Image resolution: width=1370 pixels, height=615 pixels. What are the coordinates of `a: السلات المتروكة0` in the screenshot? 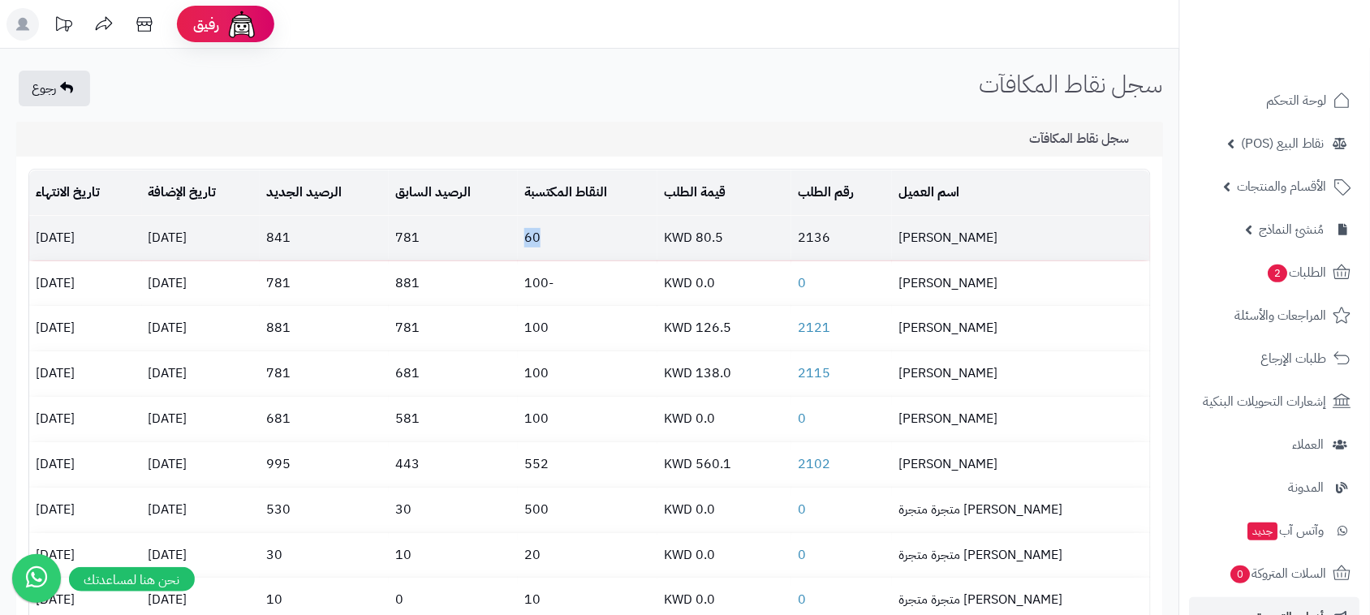 It's located at (1275, 574).